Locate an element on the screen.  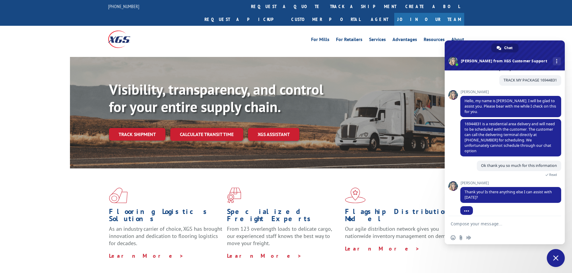
a: Agent is located at coordinates (379, 19).